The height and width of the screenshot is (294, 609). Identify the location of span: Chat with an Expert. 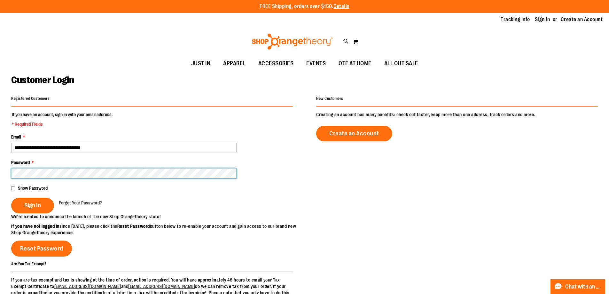
(583, 286).